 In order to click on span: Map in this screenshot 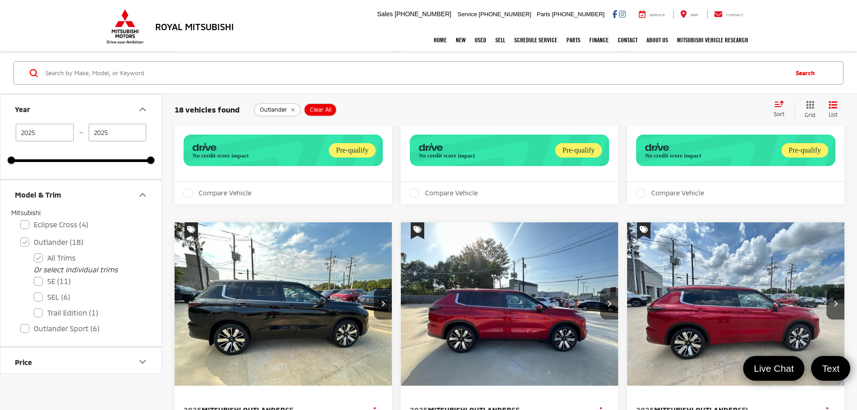, I will do `click(694, 15)`.